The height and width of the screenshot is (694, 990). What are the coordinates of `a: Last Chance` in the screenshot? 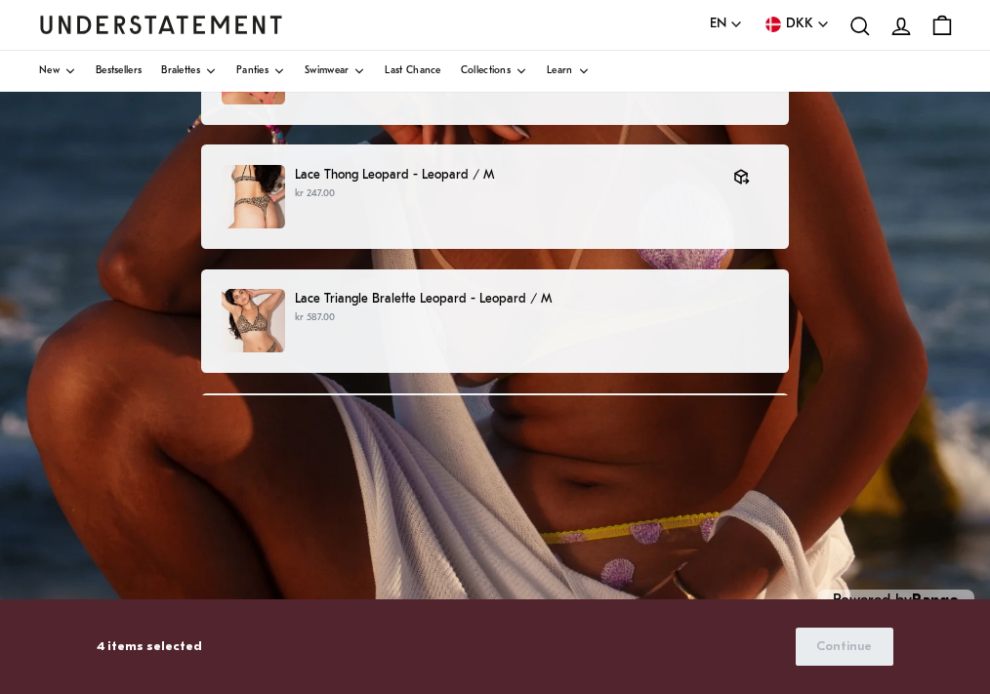 It's located at (412, 71).